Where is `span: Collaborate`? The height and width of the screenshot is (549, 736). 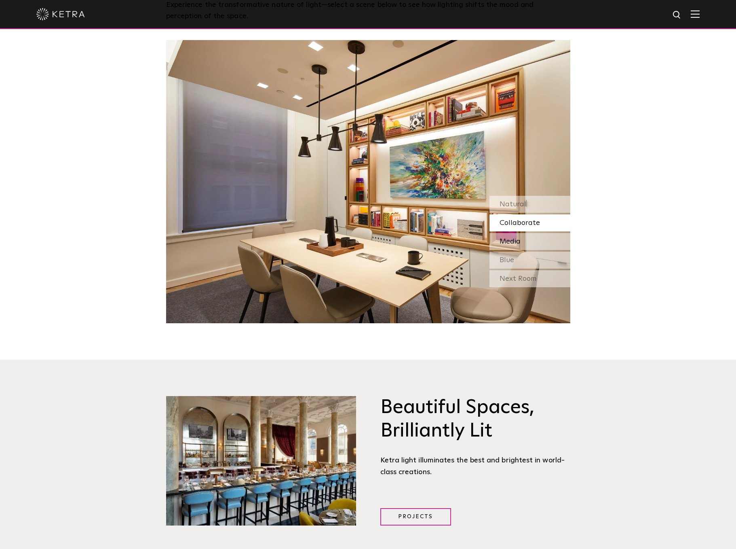 span: Collaborate is located at coordinates (520, 223).